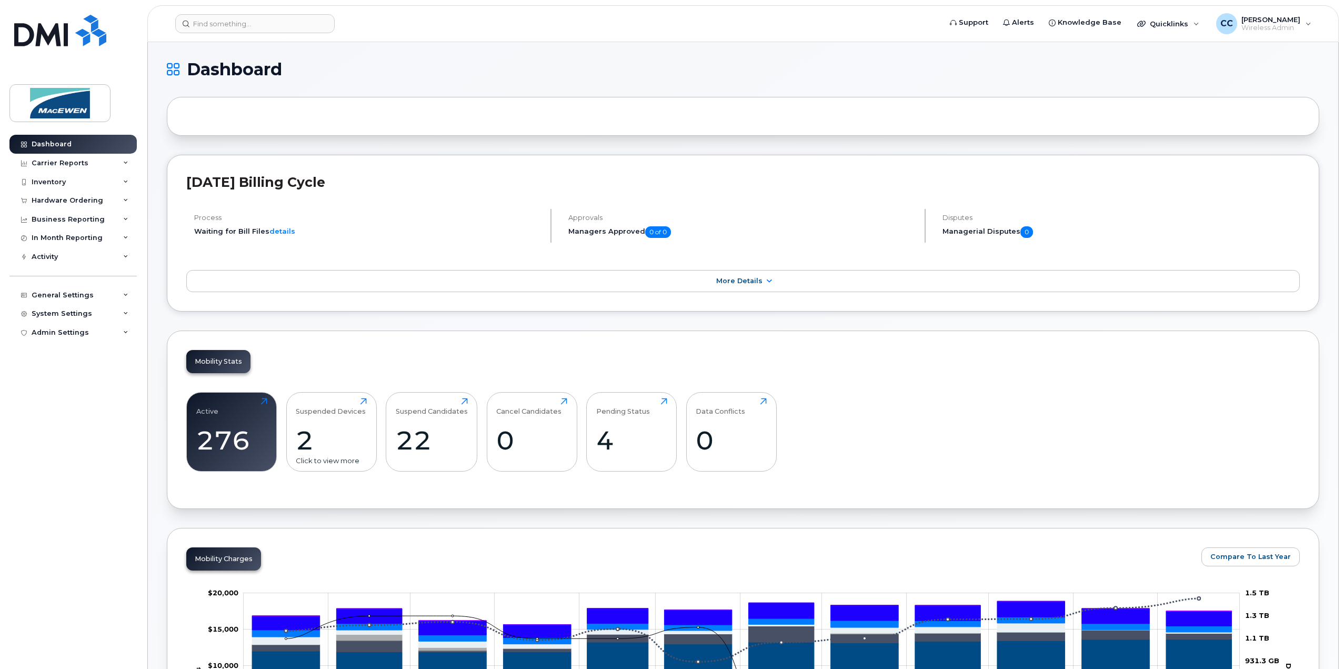 This screenshot has width=1344, height=669. I want to click on div: 276, so click(232, 440).